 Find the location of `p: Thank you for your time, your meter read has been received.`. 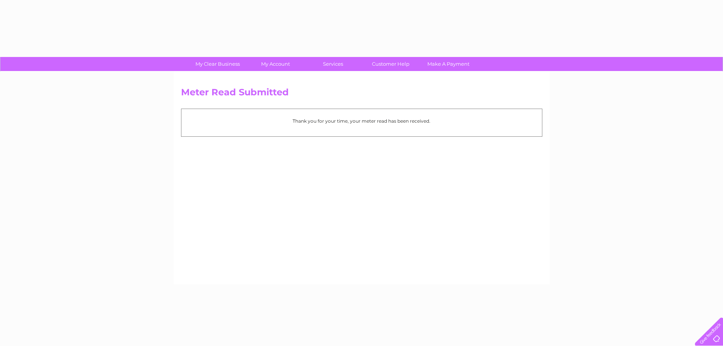

p: Thank you for your time, your meter read has been received. is located at coordinates (361, 121).